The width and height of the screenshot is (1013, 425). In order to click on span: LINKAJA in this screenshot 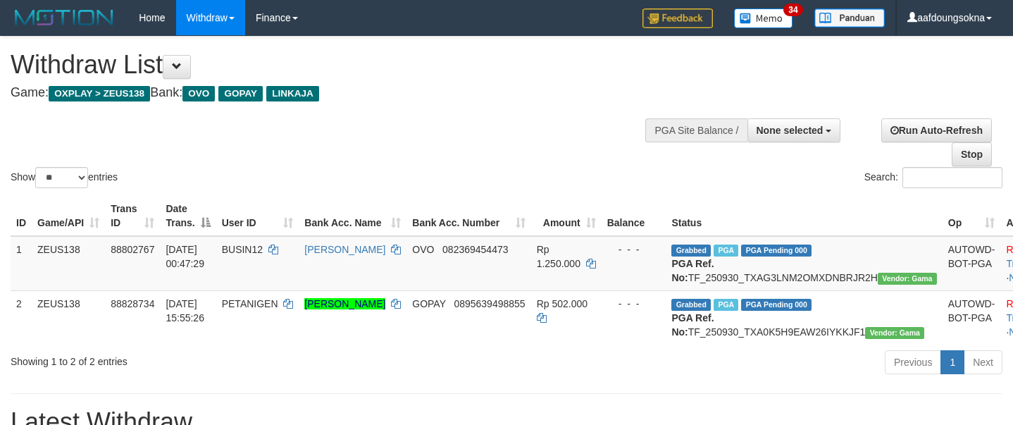, I will do `click(292, 94)`.